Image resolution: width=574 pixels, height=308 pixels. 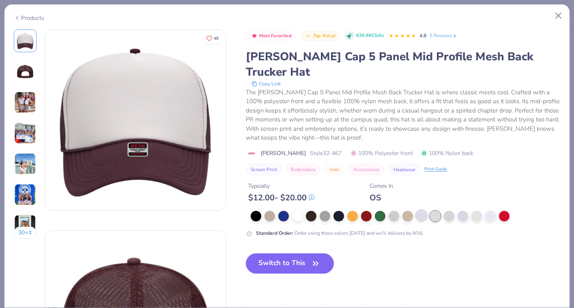 What do you see at coordinates (381, 198) in the screenshot?
I see `div: OS` at bounding box center [381, 198].